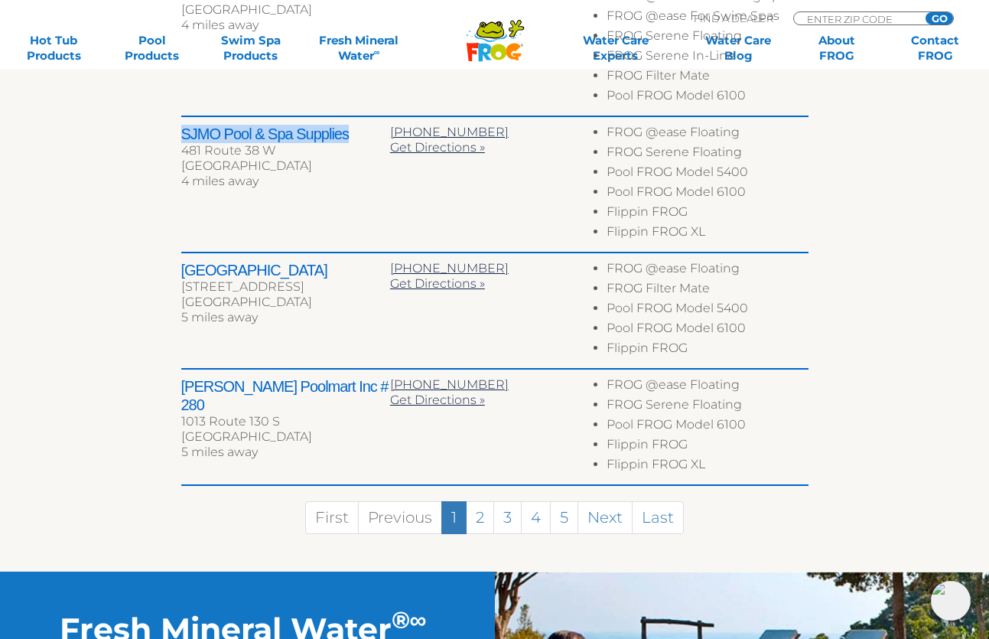 This screenshot has width=989, height=639. What do you see at coordinates (285, 421) in the screenshot?
I see `div: 1013 Route 130 S` at bounding box center [285, 421].